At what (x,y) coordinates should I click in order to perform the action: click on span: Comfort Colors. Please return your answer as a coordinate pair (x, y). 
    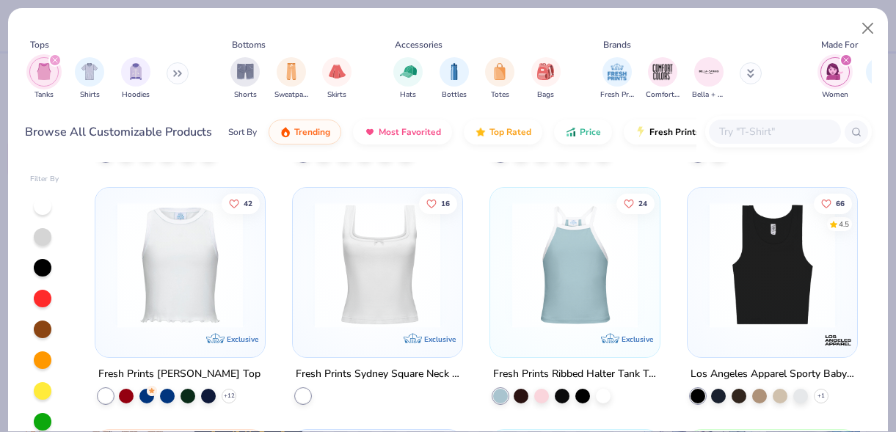
    Looking at the image, I should click on (663, 95).